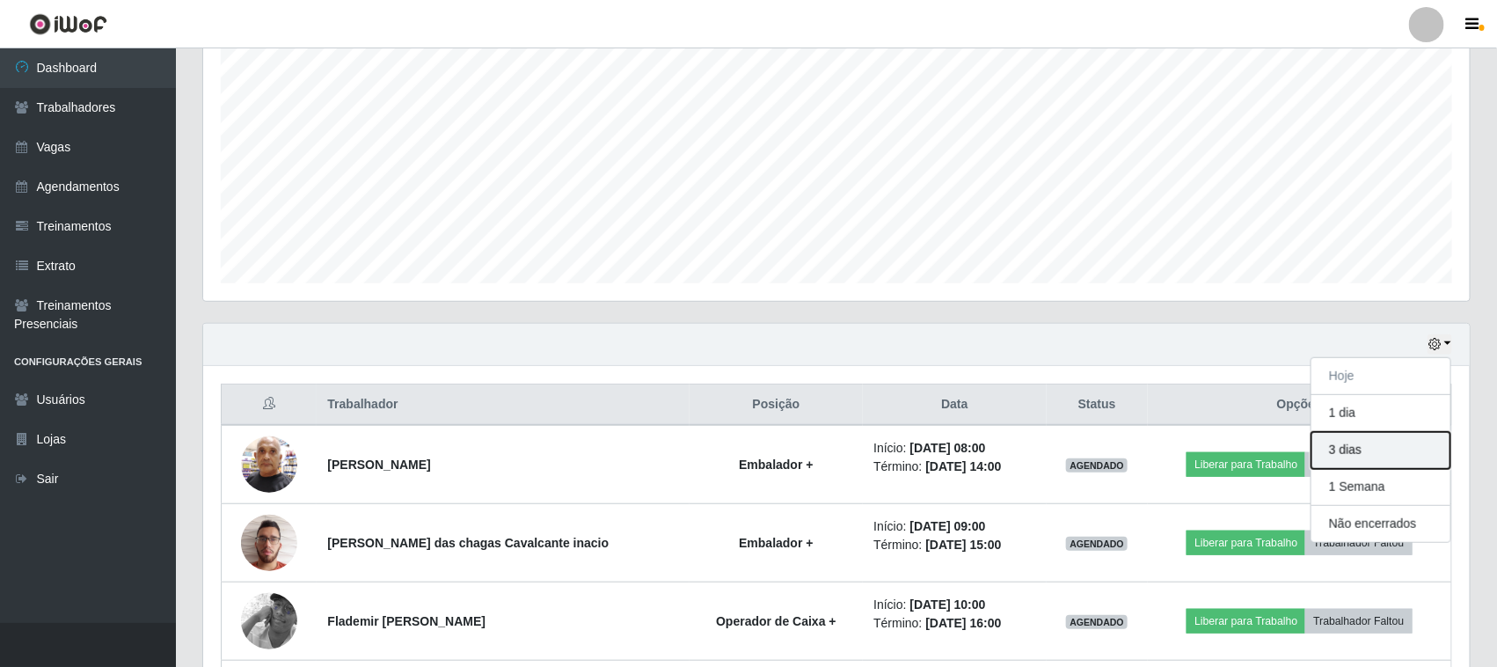  Describe the element at coordinates (776, 621) in the screenshot. I see `strong: Operador de Caixa +` at that location.